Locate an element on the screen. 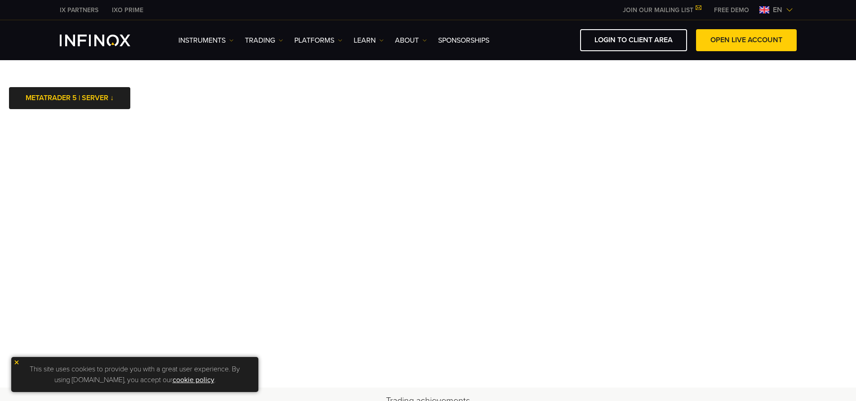 The height and width of the screenshot is (401, 856). a: PLATFORMS is located at coordinates (318, 40).